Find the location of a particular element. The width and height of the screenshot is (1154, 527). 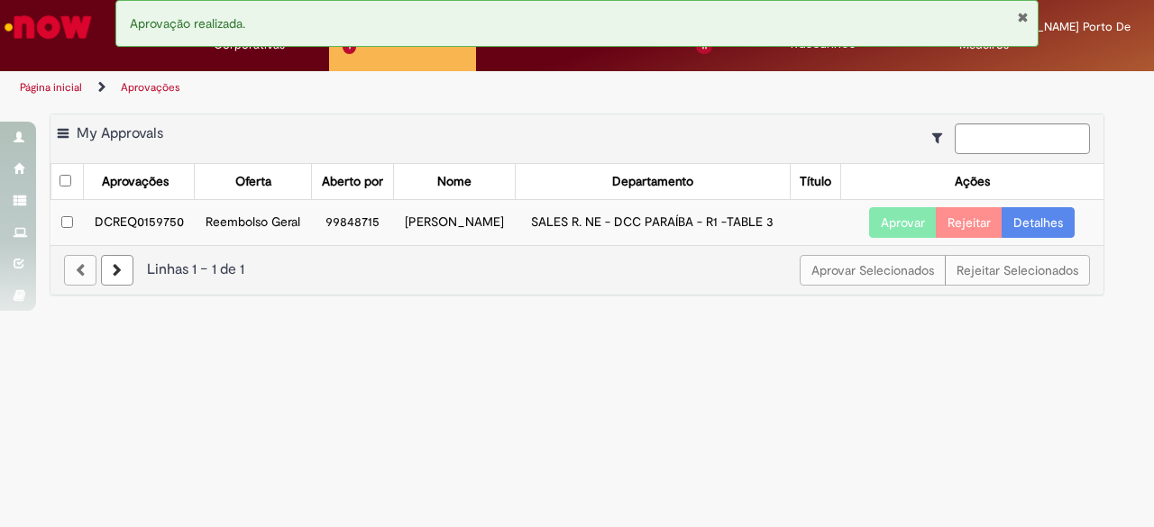

div: Linhas 1 − 1 de 1 is located at coordinates (577, 270).